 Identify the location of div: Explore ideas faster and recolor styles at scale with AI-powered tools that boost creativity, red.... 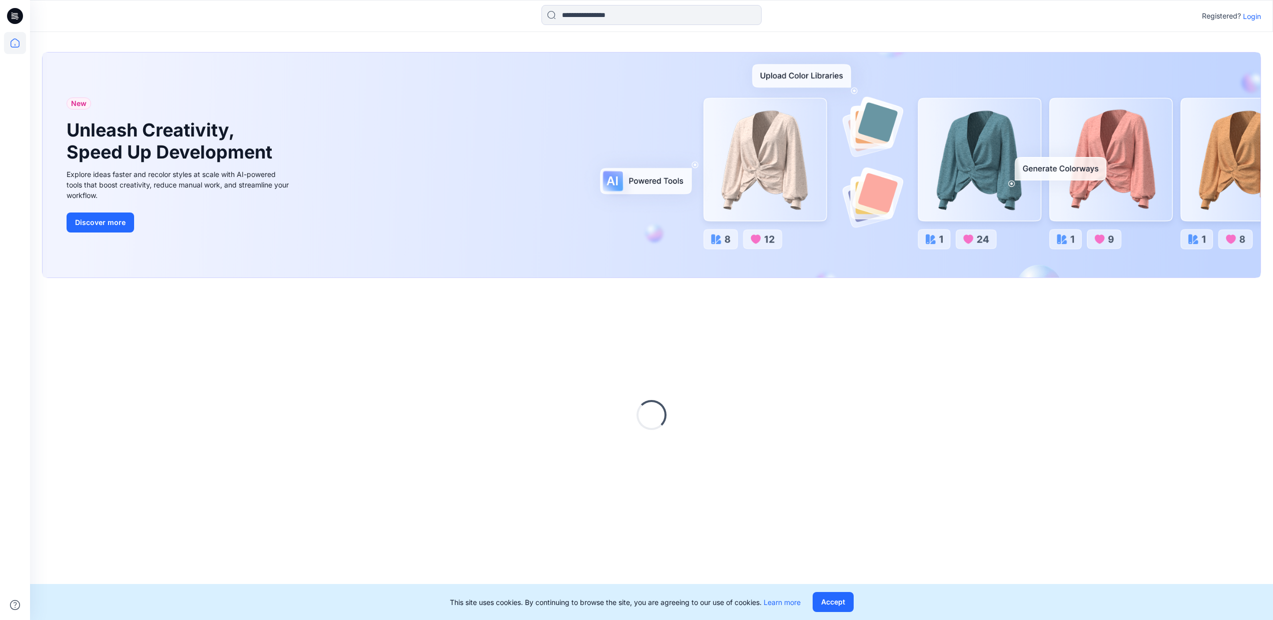
(179, 185).